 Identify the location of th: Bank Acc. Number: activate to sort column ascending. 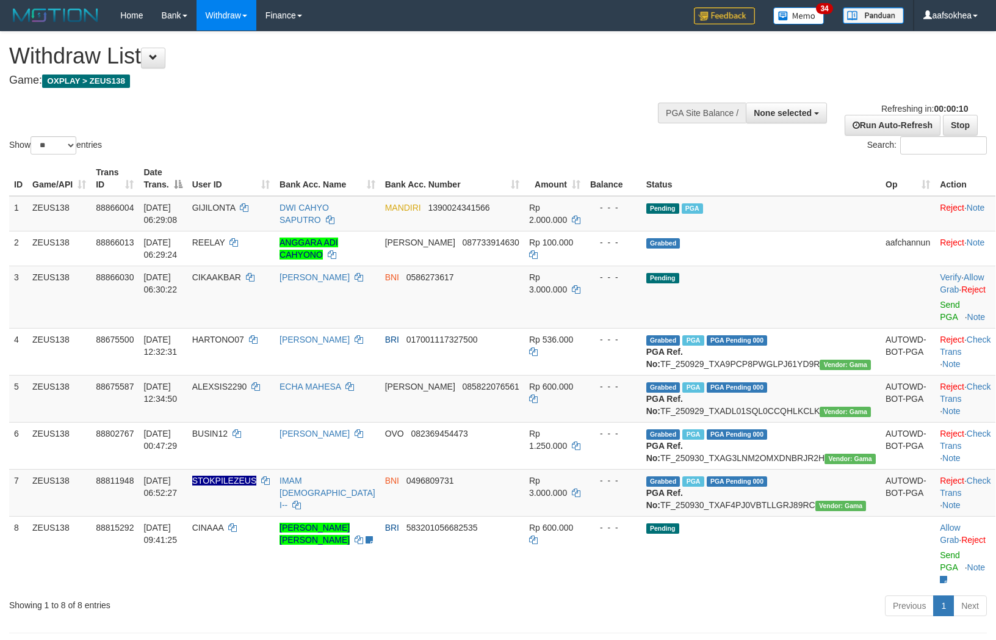
(452, 178).